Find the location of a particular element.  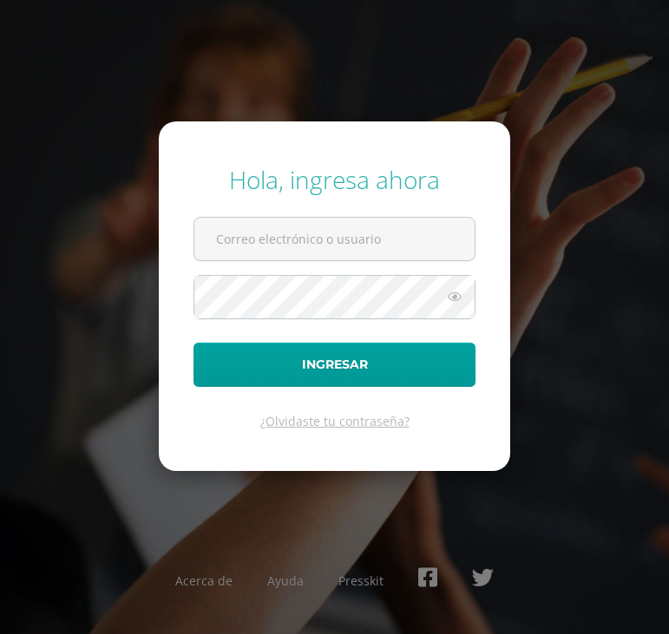

input: Correo electrónico o usuario is located at coordinates (334, 239).